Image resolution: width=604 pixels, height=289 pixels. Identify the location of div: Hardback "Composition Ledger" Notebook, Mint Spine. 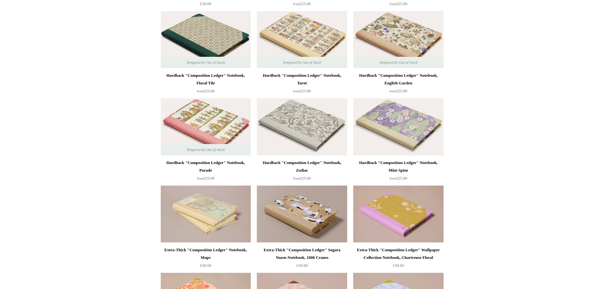
(398, 167).